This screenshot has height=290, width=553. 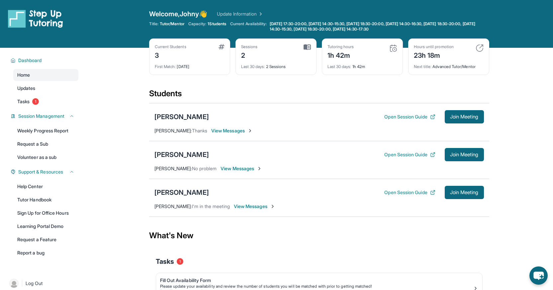 I want to click on div: What's New, so click(x=319, y=236).